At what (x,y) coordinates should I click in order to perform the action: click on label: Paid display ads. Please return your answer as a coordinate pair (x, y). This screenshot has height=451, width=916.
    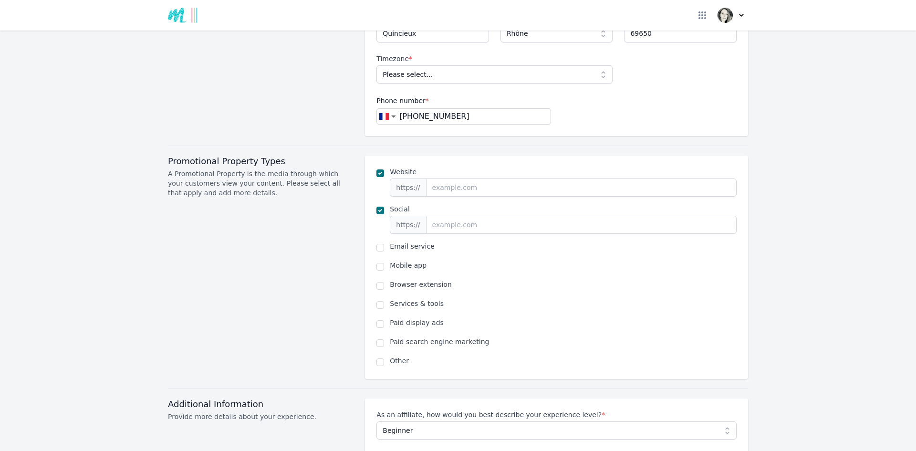
    Looking at the image, I should click on (563, 323).